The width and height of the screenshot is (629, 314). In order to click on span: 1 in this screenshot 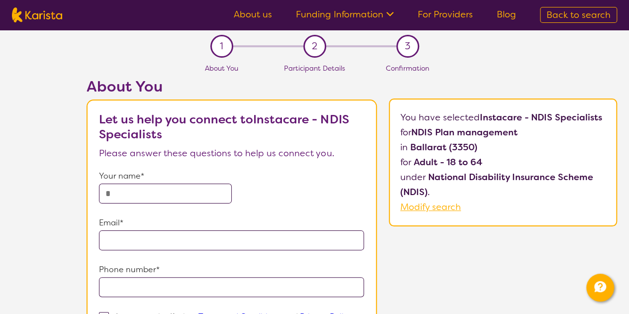, I will do `click(221, 46)`.